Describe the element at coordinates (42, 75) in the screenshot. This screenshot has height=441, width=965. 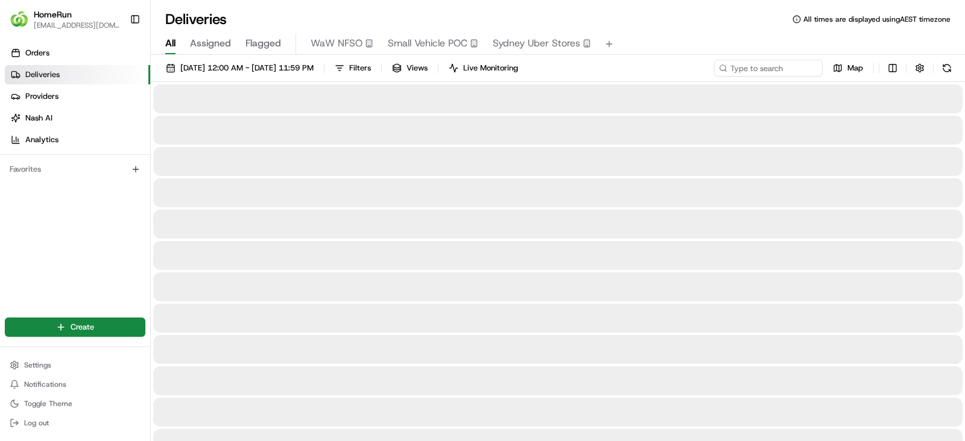
I see `span: Deliveries` at that location.